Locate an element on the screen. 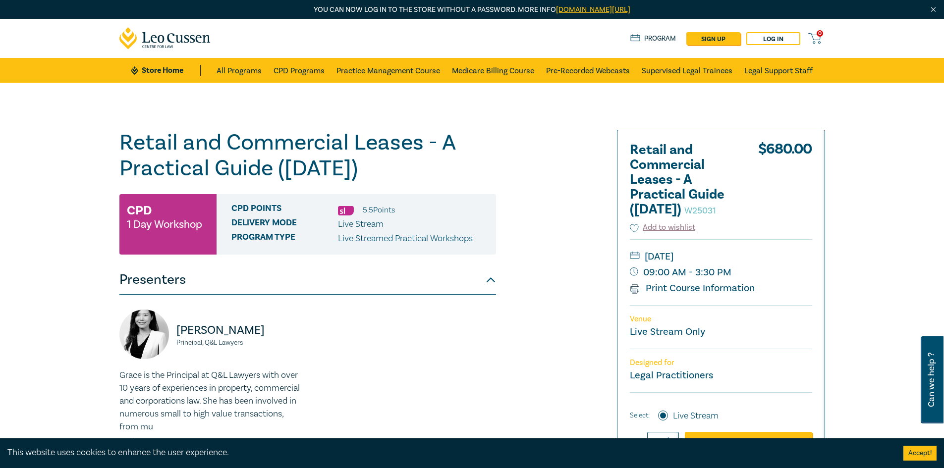 This screenshot has height=468, width=944. a: sign up is located at coordinates (713, 39).